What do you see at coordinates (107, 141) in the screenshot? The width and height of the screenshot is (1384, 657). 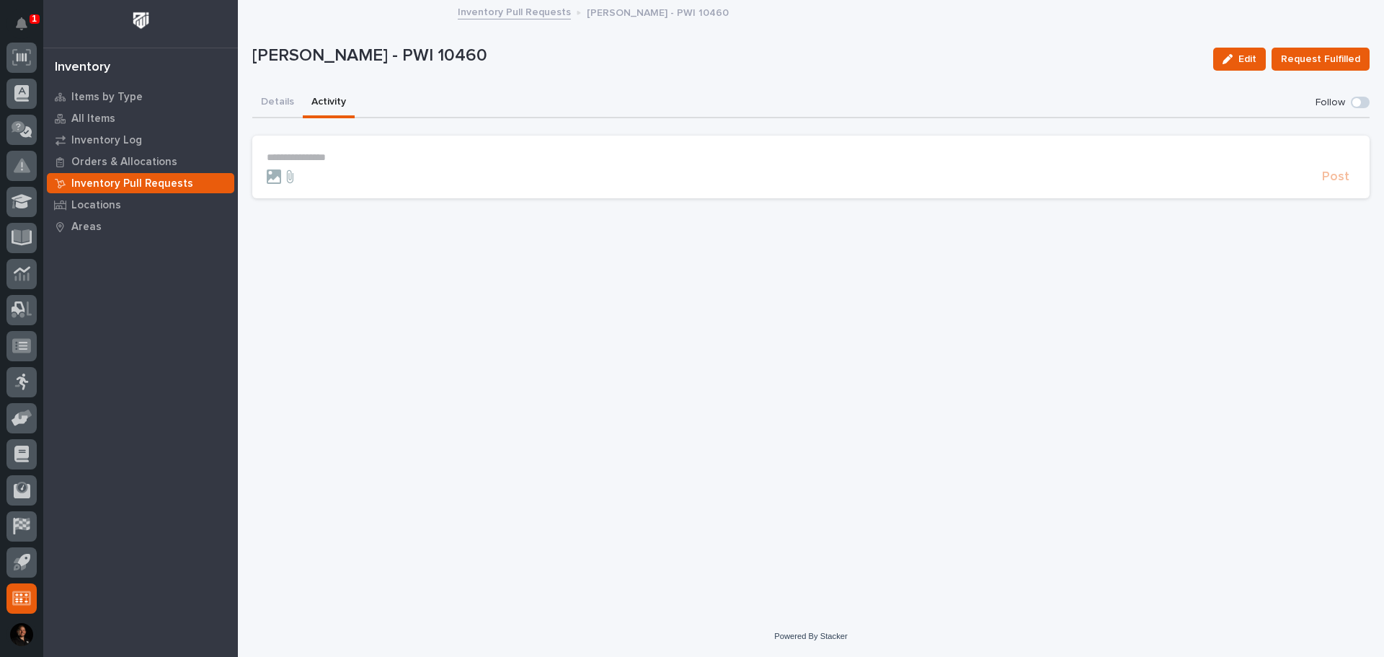 I see `p: Inventory Log` at bounding box center [107, 141].